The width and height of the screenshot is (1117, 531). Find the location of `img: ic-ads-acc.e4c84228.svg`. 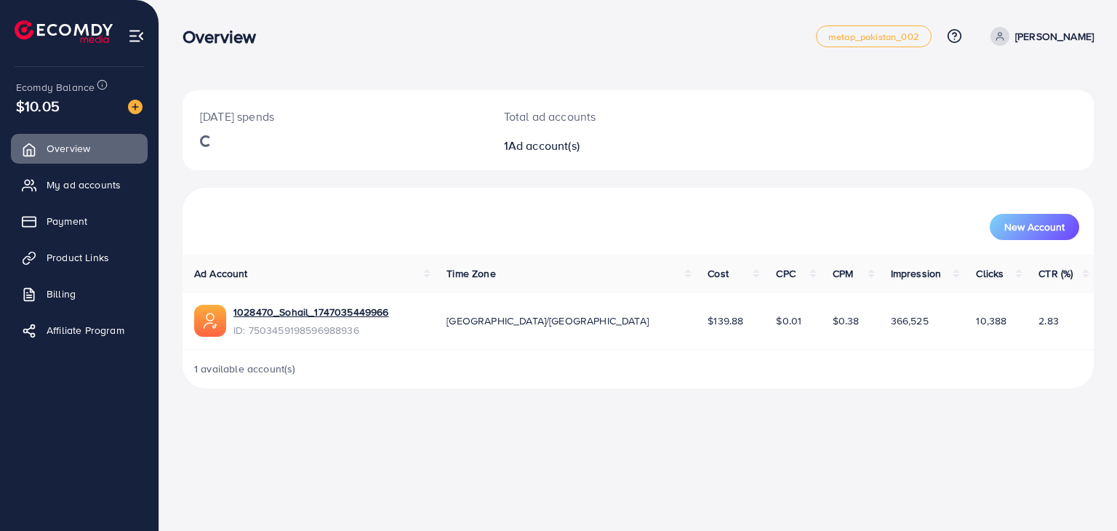

img: ic-ads-acc.e4c84228.svg is located at coordinates (210, 321).